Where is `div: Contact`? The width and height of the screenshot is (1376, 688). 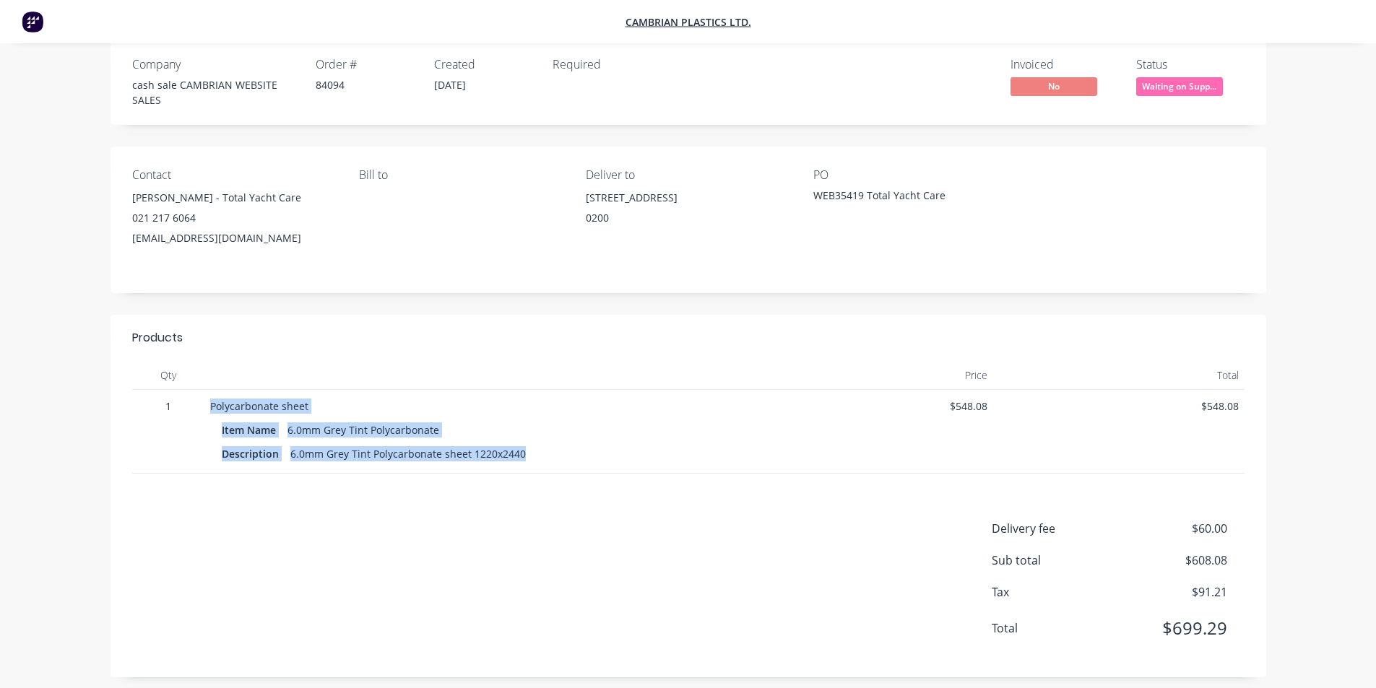
div: Contact is located at coordinates (234, 175).